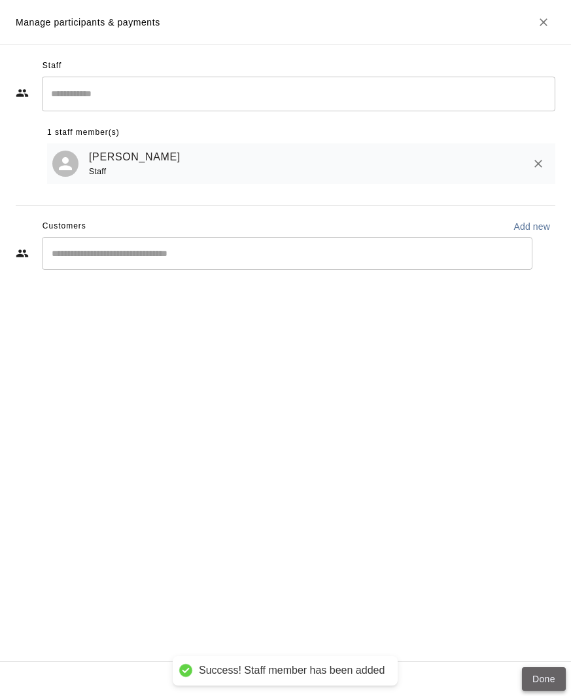  I want to click on svg: Customers, so click(22, 253).